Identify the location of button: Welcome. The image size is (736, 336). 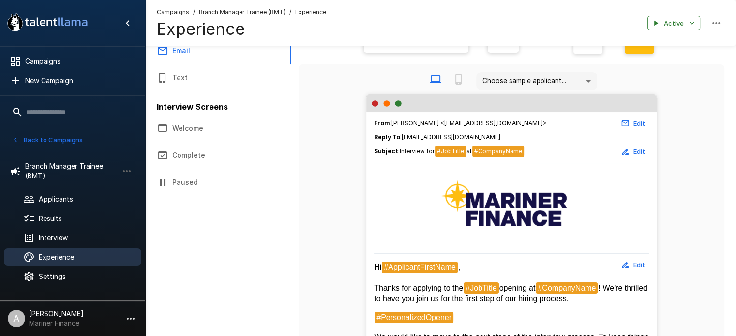
(218, 128).